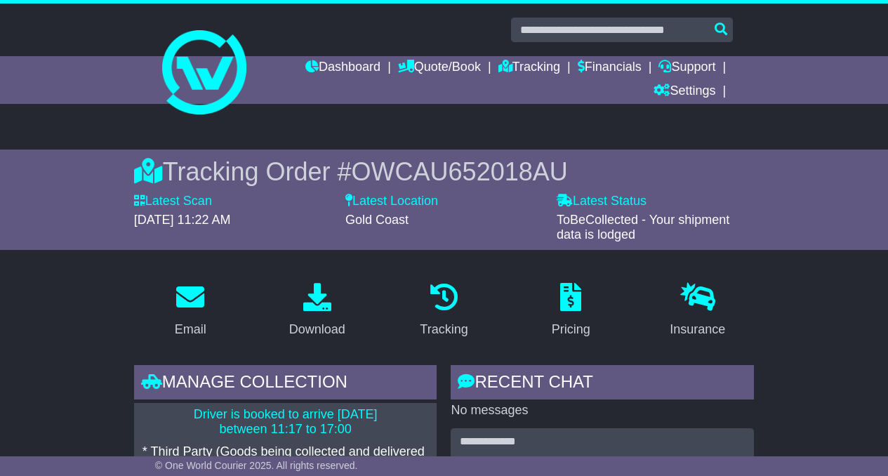 This screenshot has width=888, height=476. Describe the element at coordinates (317, 329) in the screenshot. I see `div: Download` at that location.